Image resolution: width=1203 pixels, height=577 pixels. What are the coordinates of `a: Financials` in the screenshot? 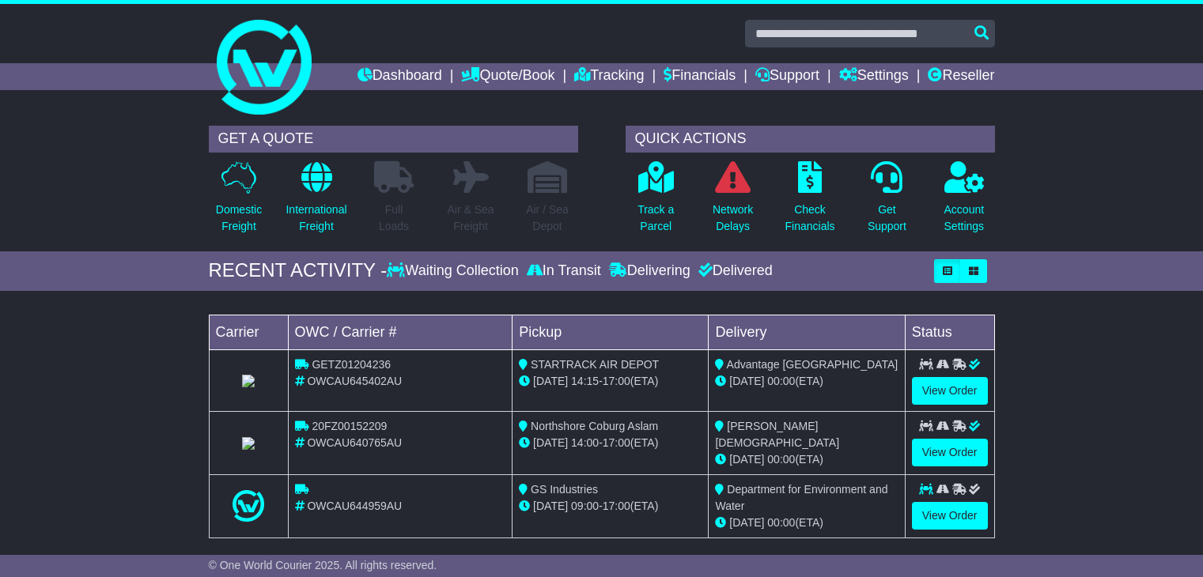 It's located at (699, 77).